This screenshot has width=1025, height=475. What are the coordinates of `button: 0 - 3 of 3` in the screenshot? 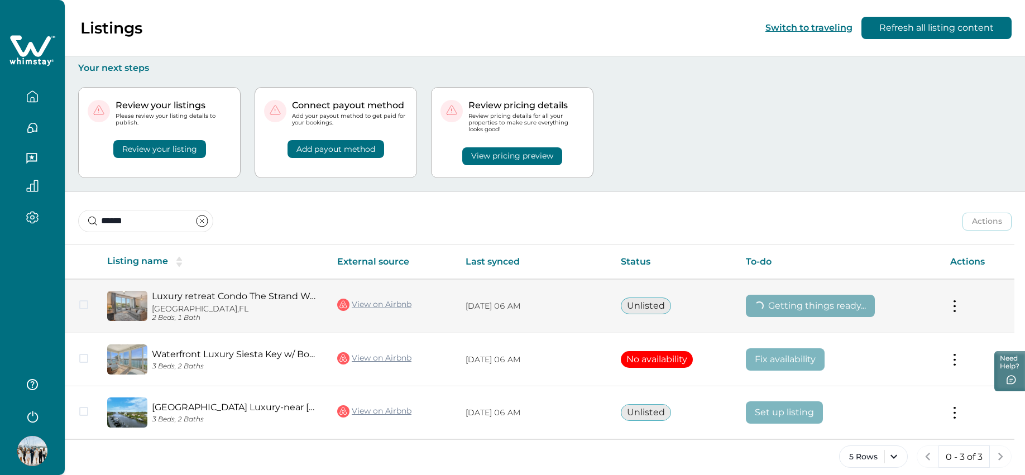 It's located at (965, 457).